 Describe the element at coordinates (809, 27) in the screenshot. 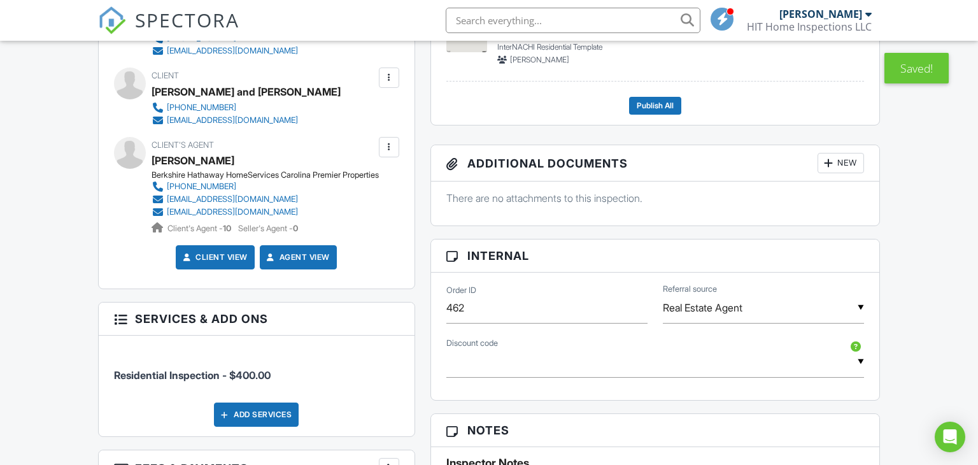

I see `div: HIT Home Inspections LLC` at that location.